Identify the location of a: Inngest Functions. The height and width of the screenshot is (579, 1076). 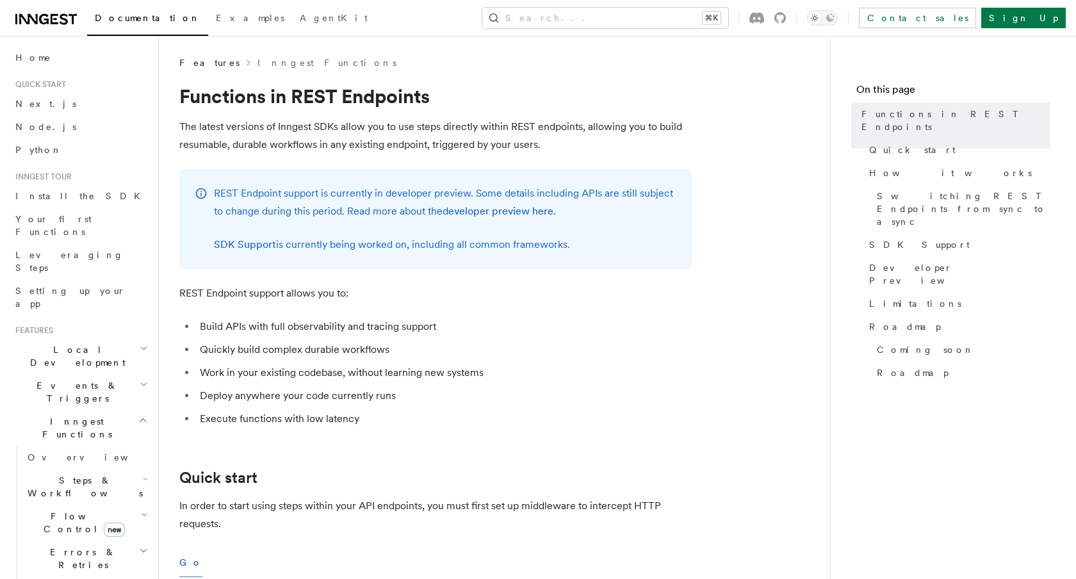
(327, 63).